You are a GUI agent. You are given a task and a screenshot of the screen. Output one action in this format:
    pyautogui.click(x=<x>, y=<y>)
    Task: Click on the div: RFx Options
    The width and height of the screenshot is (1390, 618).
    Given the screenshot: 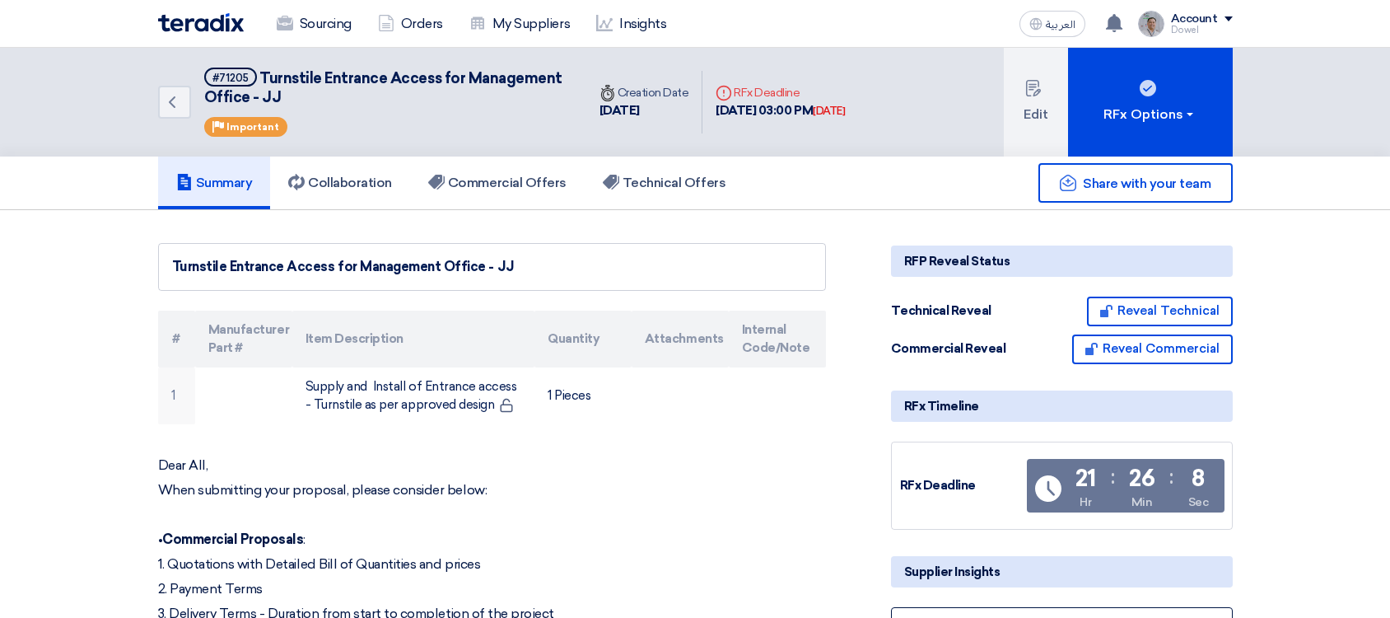 What is the action you would take?
    pyautogui.click(x=1150, y=114)
    